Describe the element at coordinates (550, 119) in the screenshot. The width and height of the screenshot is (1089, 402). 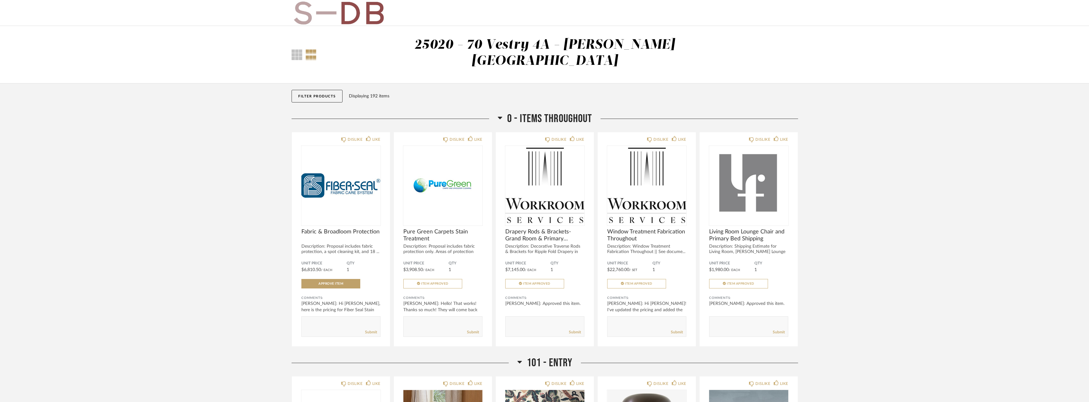
I see `span: 0 - Items Throughout` at that location.